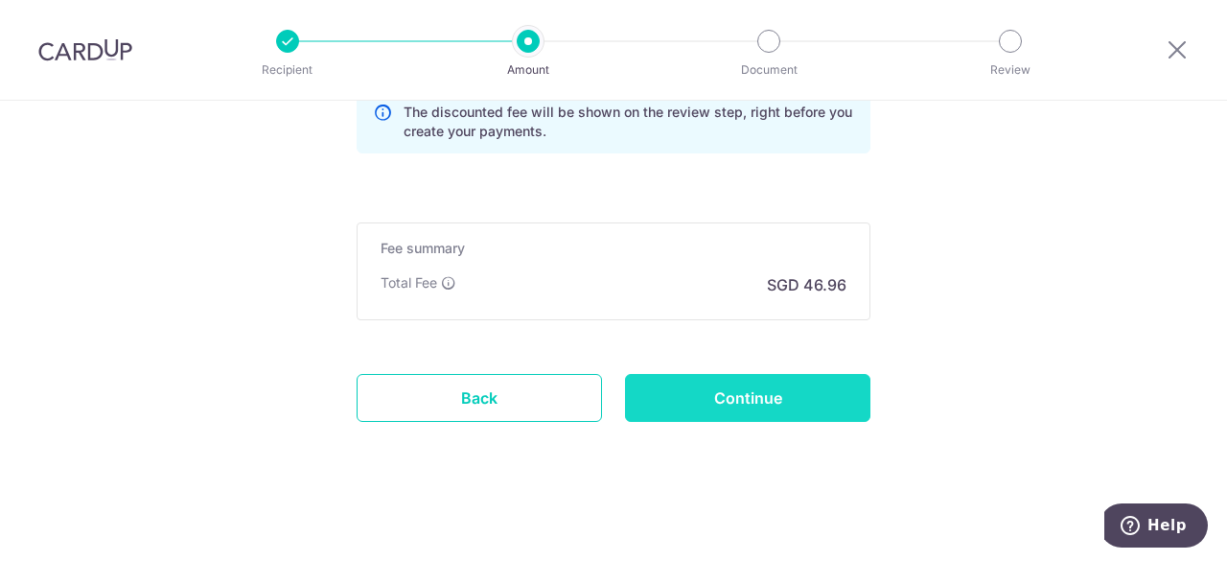 The image size is (1227, 561). What do you see at coordinates (806, 285) in the screenshot?
I see `p: SGD 46.96` at bounding box center [806, 285].